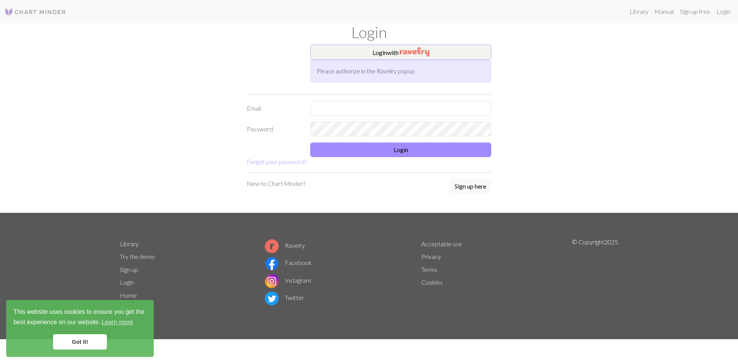  Describe the element at coordinates (129, 270) in the screenshot. I see `a: Sign up` at that location.